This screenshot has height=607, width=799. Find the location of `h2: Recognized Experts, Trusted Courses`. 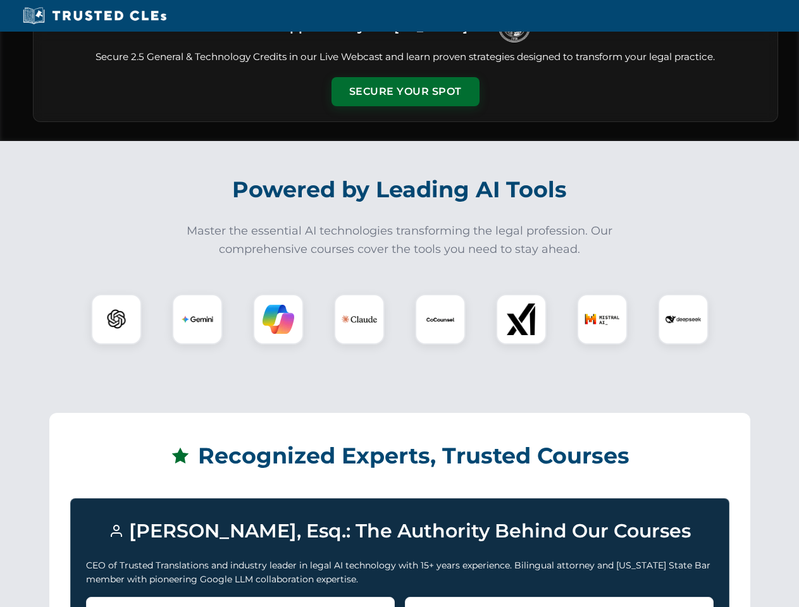

h2: Recognized Experts, Trusted Courses is located at coordinates (400, 456).